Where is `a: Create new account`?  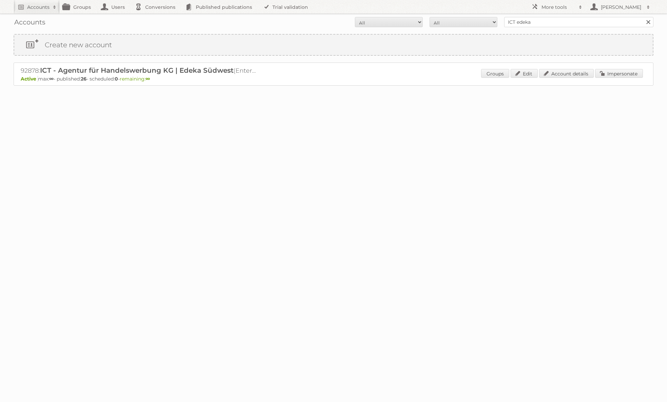 a: Create new account is located at coordinates (334, 45).